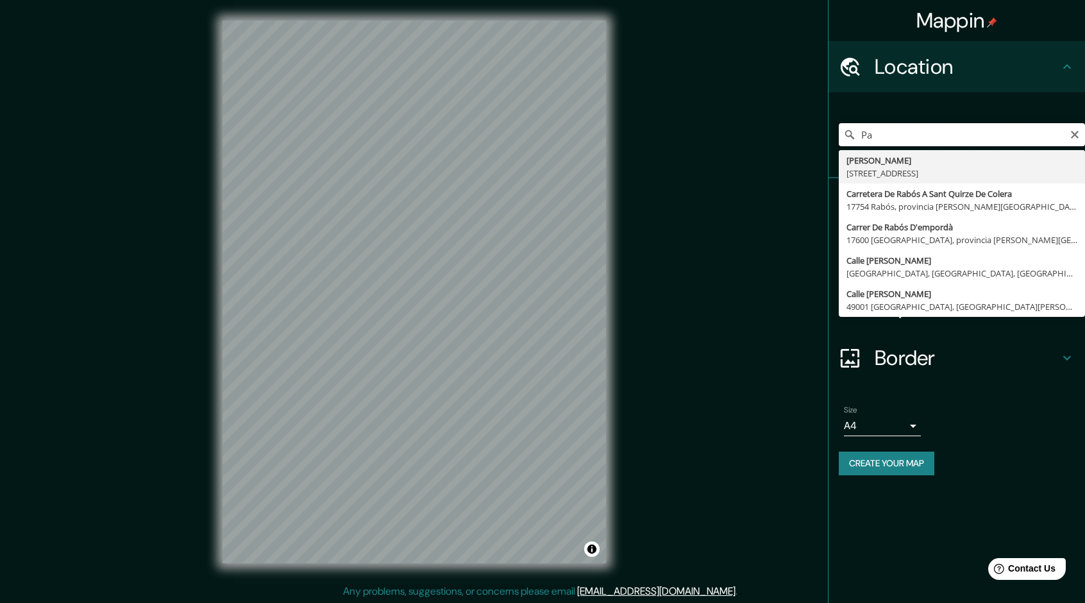 Image resolution: width=1085 pixels, height=603 pixels. I want to click on button: Toggle attribution, so click(592, 549).